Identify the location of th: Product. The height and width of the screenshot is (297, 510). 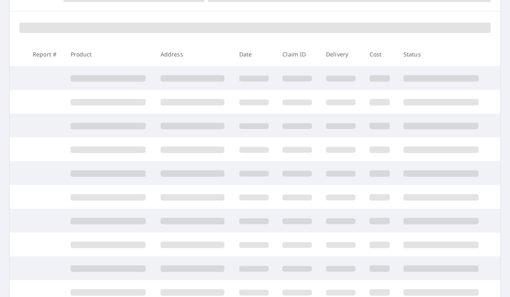
(109, 54).